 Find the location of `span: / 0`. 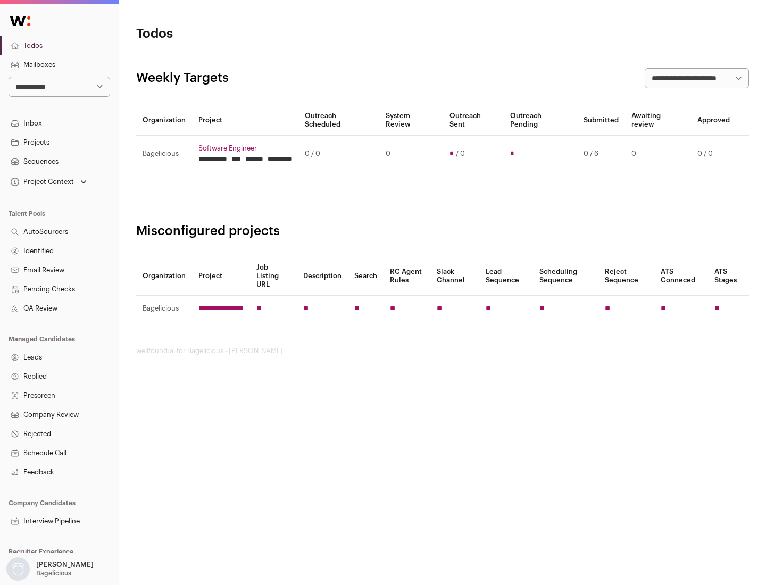

span: / 0 is located at coordinates (460, 154).